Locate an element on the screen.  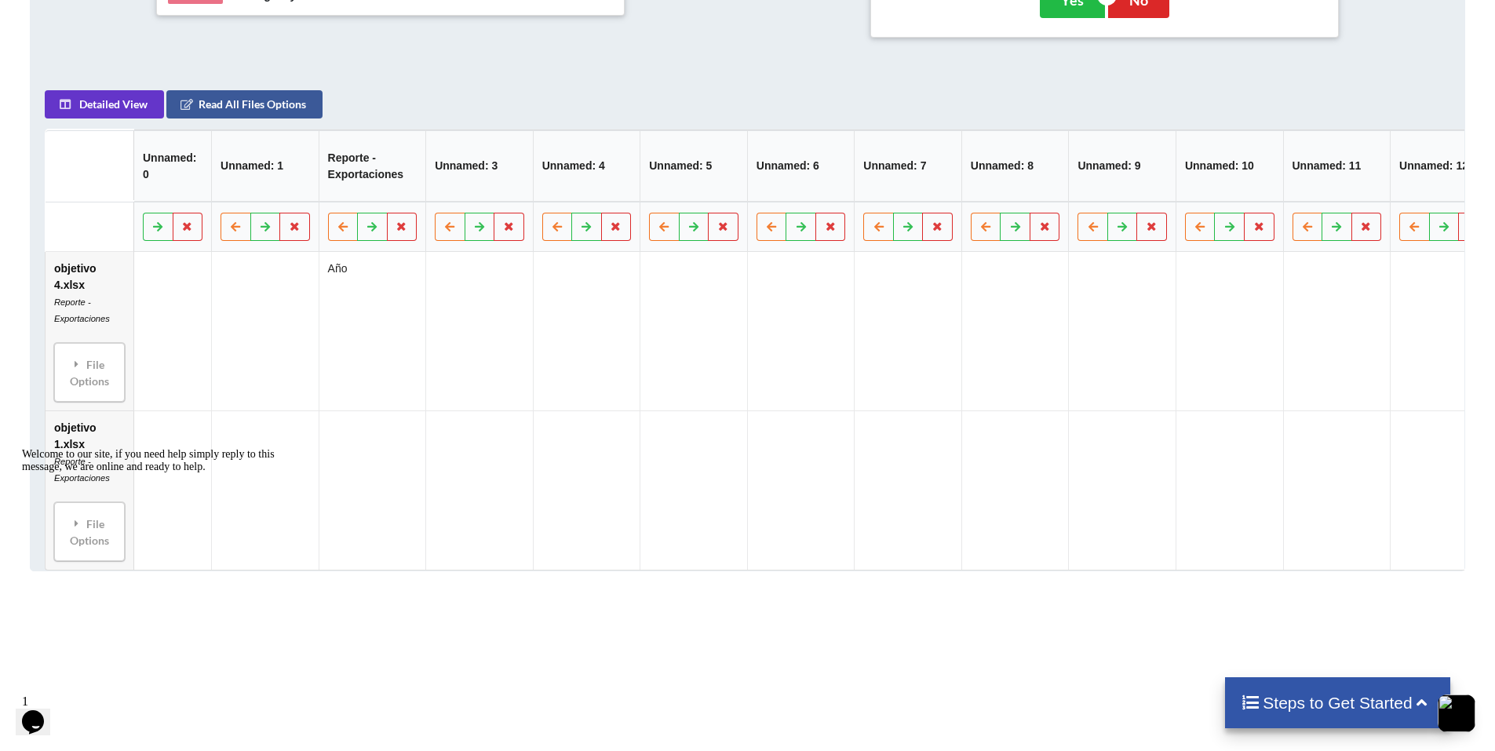
td: objetivo 1.xlsx is located at coordinates (89, 490).